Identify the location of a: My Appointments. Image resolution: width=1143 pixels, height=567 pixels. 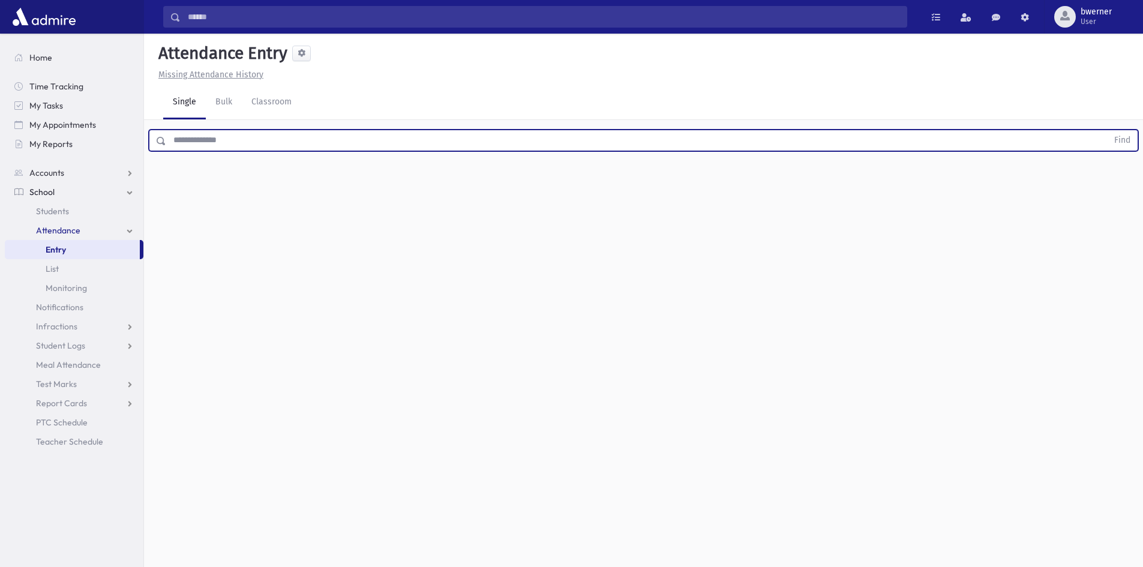
(74, 125).